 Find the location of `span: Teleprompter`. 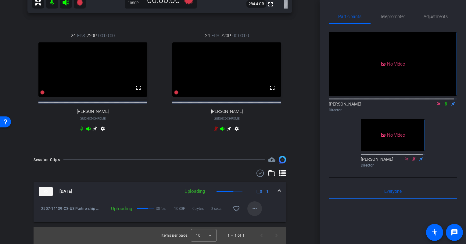

span: Teleprompter is located at coordinates (392, 16).